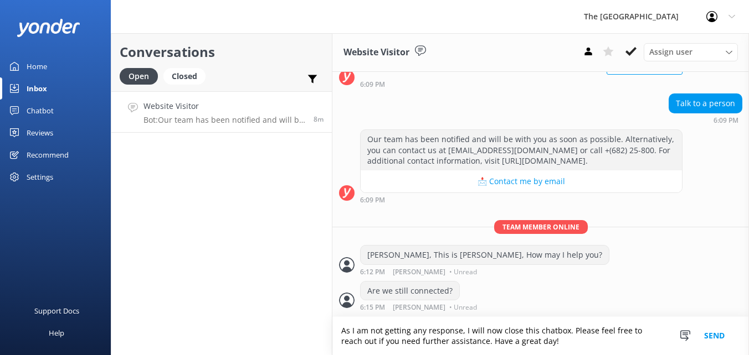 This screenshot has height=355, width=749. Describe the element at coordinates (141, 76) in the screenshot. I see `a: Open` at that location.